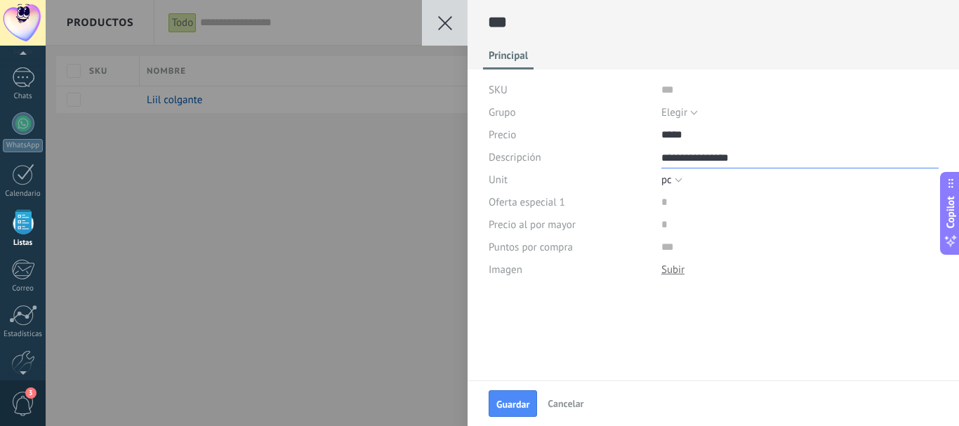 Image resolution: width=959 pixels, height=426 pixels. What do you see at coordinates (672, 180) in the screenshot?
I see `button: pc` at bounding box center [672, 180].